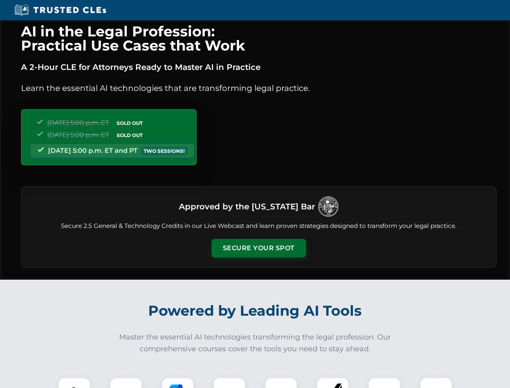 The image size is (510, 388). I want to click on button: Secure Your Spot, so click(259, 248).